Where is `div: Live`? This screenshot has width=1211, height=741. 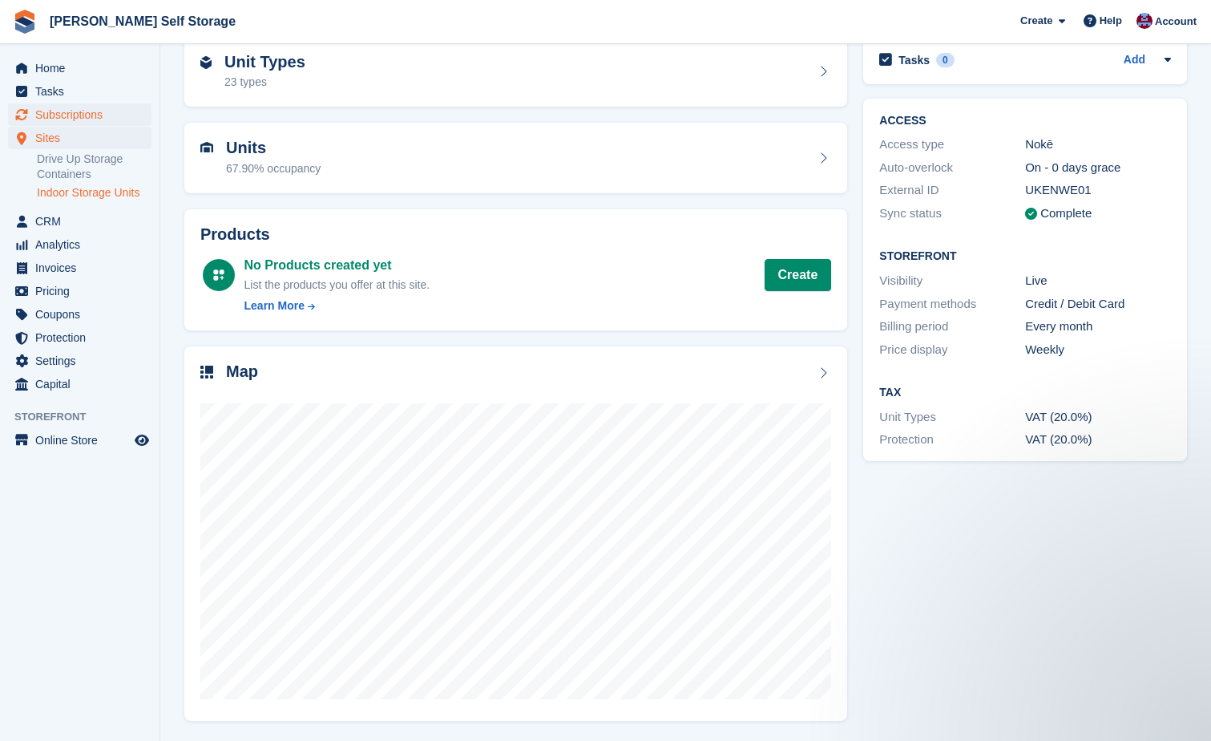 div: Live is located at coordinates (1098, 281).